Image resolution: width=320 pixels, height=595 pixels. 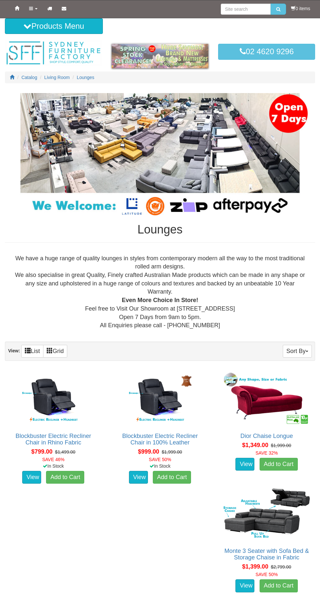 What do you see at coordinates (245, 9) in the screenshot?
I see `input: Site search` at bounding box center [245, 9].